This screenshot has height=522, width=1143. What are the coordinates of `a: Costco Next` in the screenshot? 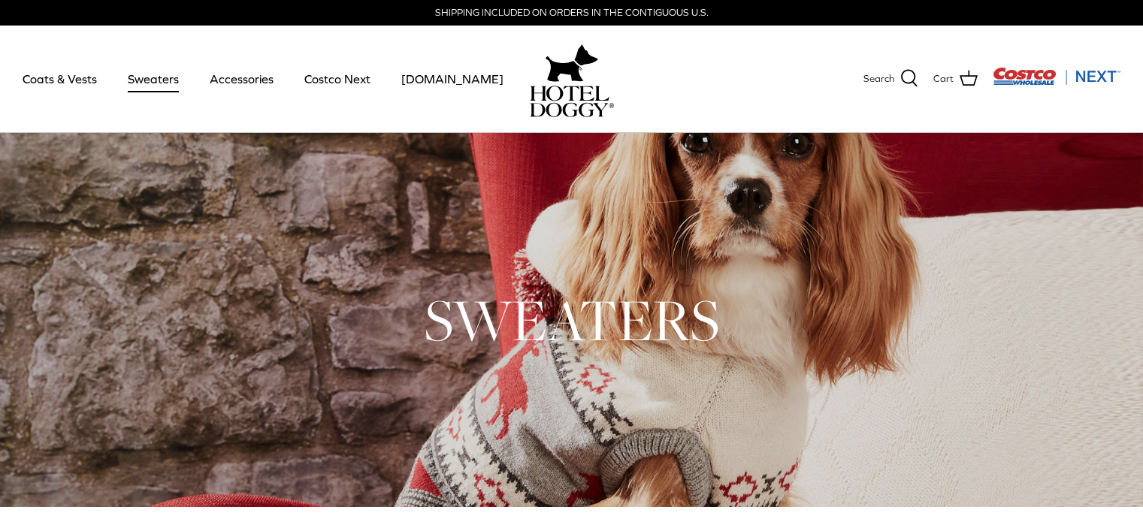 It's located at (337, 79).